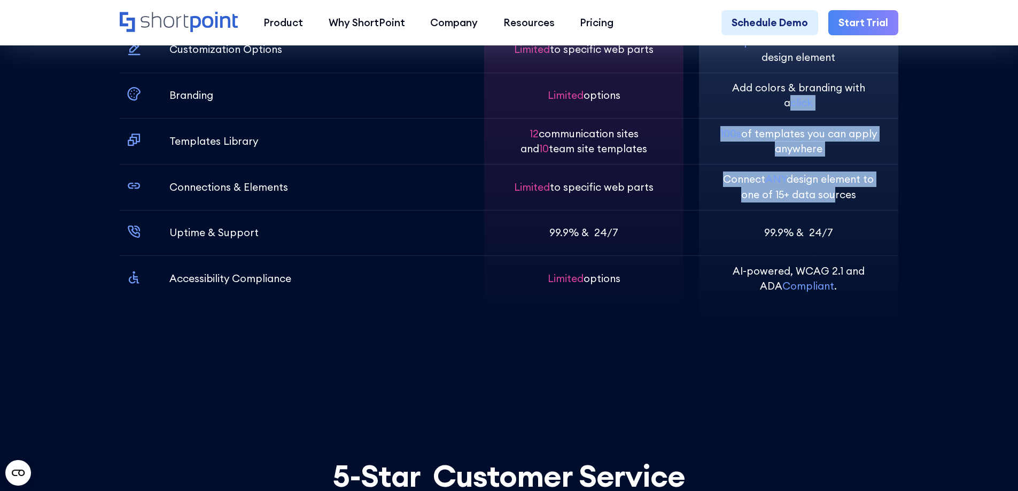 This screenshot has height=491, width=1018. Describe the element at coordinates (583, 141) in the screenshot. I see `p: communication sites and team site templates` at that location.